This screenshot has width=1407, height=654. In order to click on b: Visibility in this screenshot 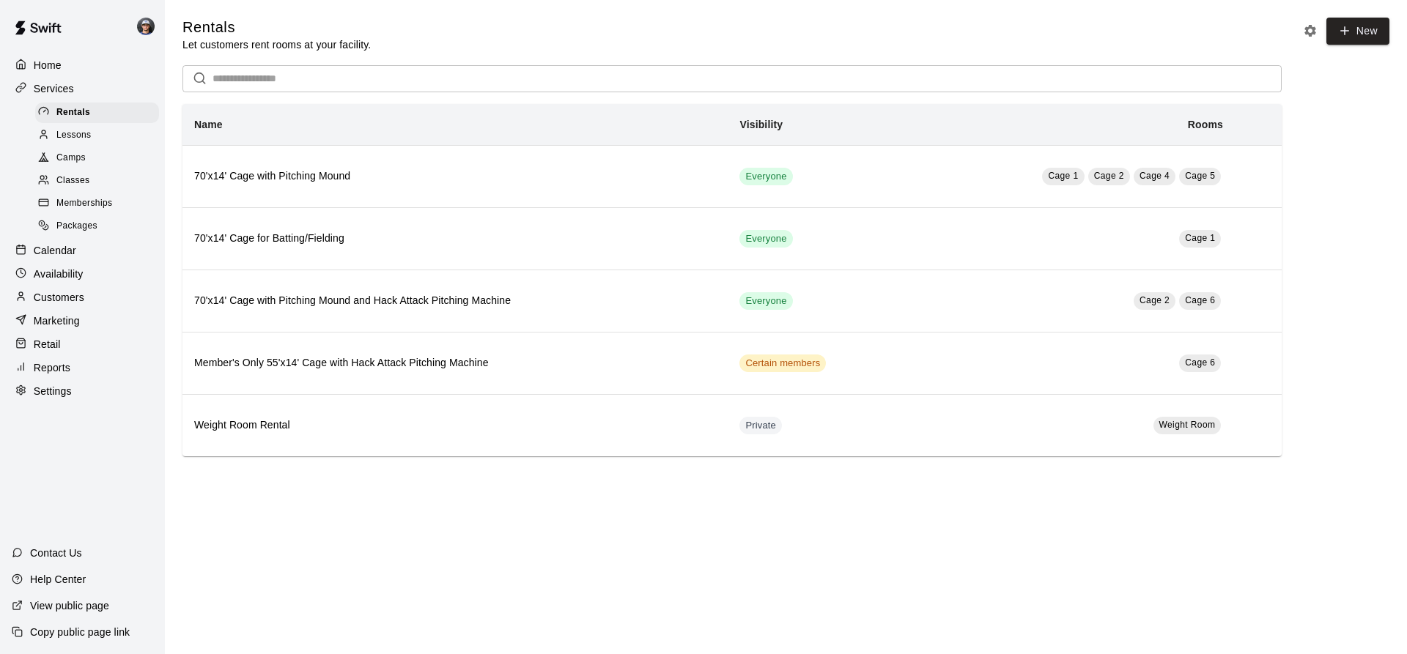, I will do `click(760, 125)`.